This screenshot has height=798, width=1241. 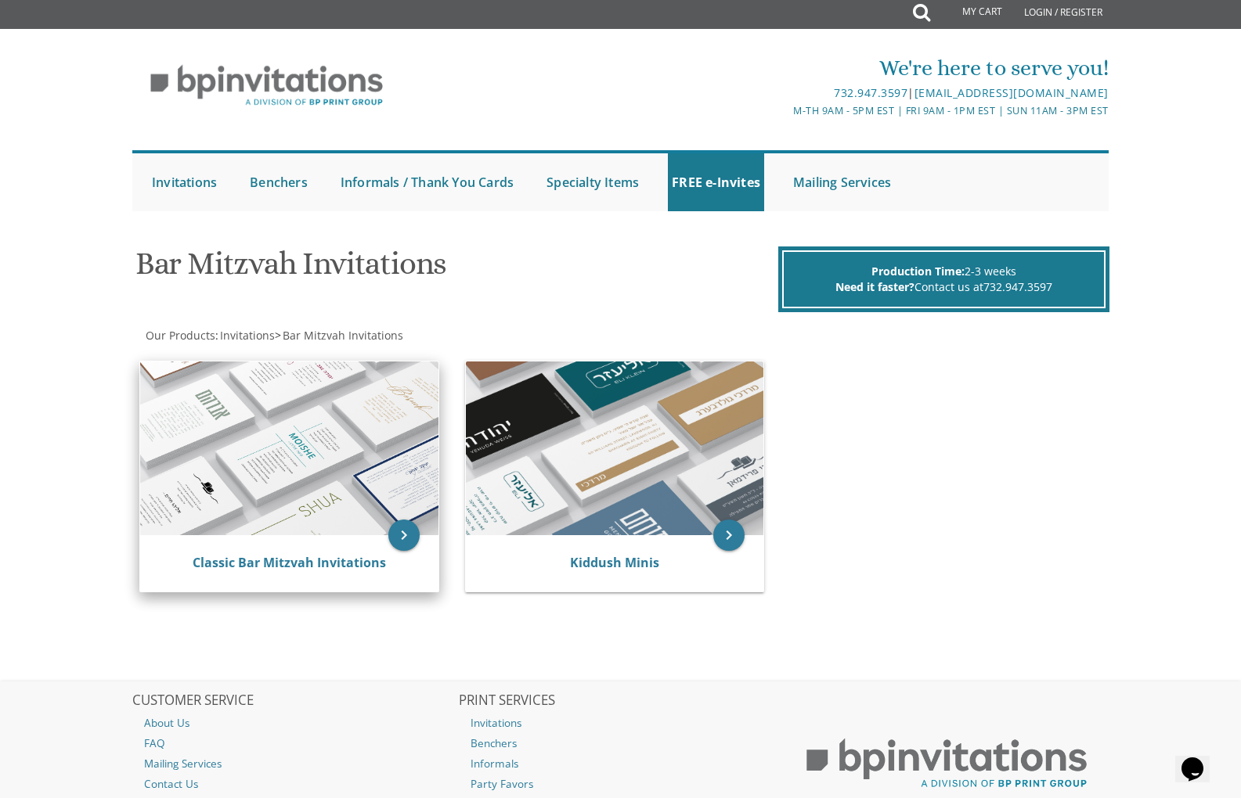 I want to click on h2: CUSTOMER SERVICE, so click(x=294, y=701).